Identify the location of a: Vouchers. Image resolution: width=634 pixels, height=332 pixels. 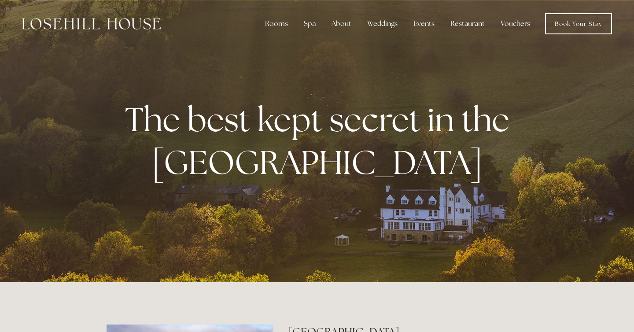
(515, 24).